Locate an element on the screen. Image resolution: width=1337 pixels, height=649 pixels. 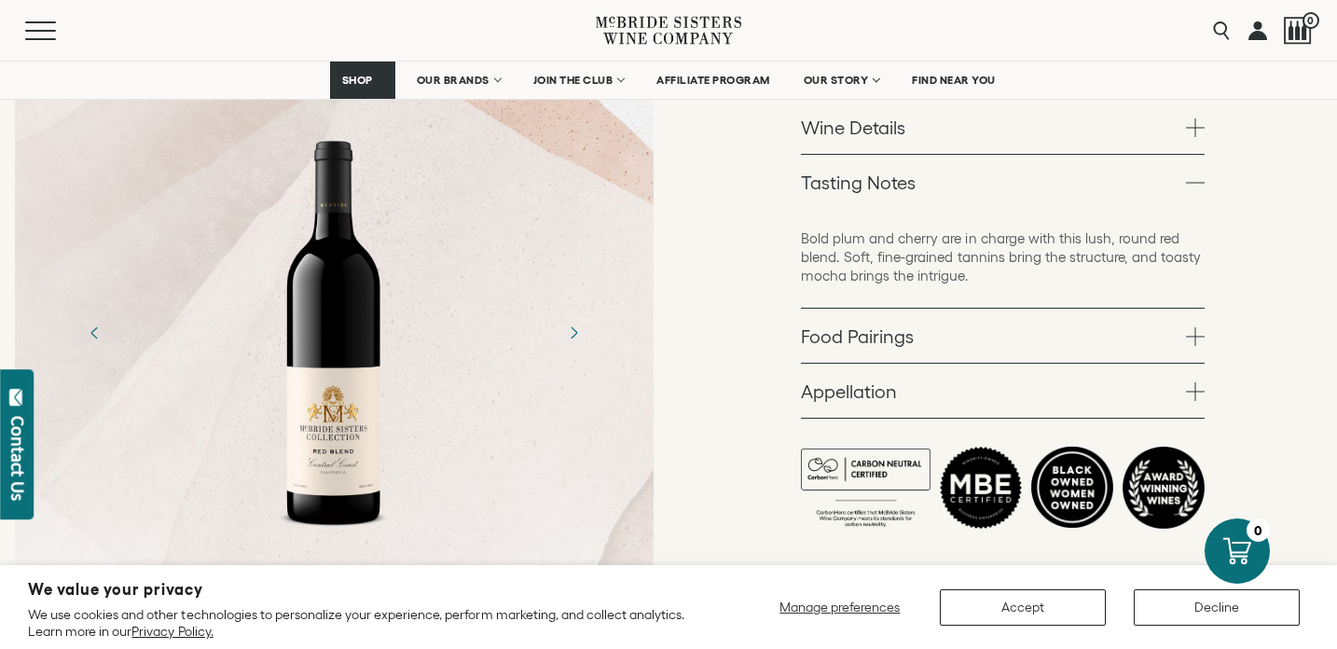
a: Tasting Notes is located at coordinates (1002, 182).